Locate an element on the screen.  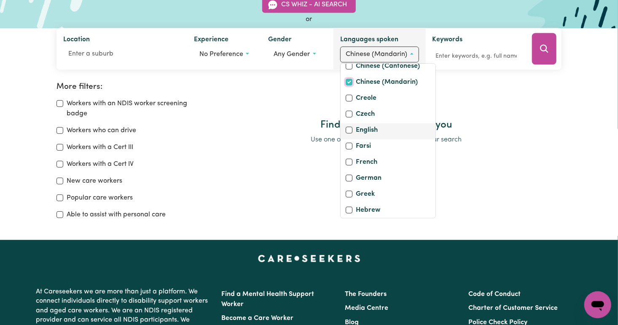
label: English is located at coordinates (367, 131).